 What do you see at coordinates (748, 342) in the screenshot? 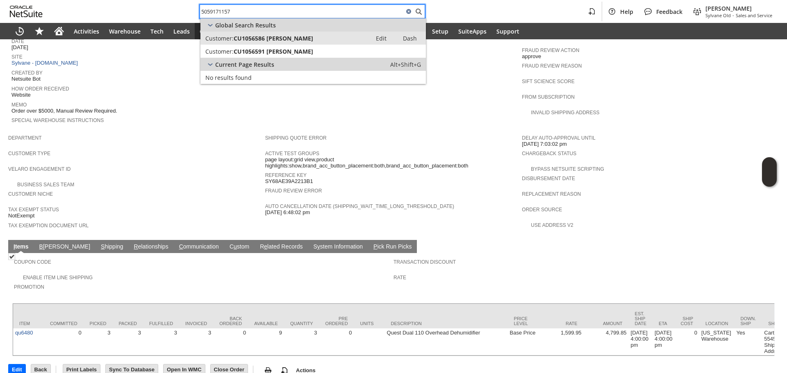
I see `td: Yes` at bounding box center [748, 342].